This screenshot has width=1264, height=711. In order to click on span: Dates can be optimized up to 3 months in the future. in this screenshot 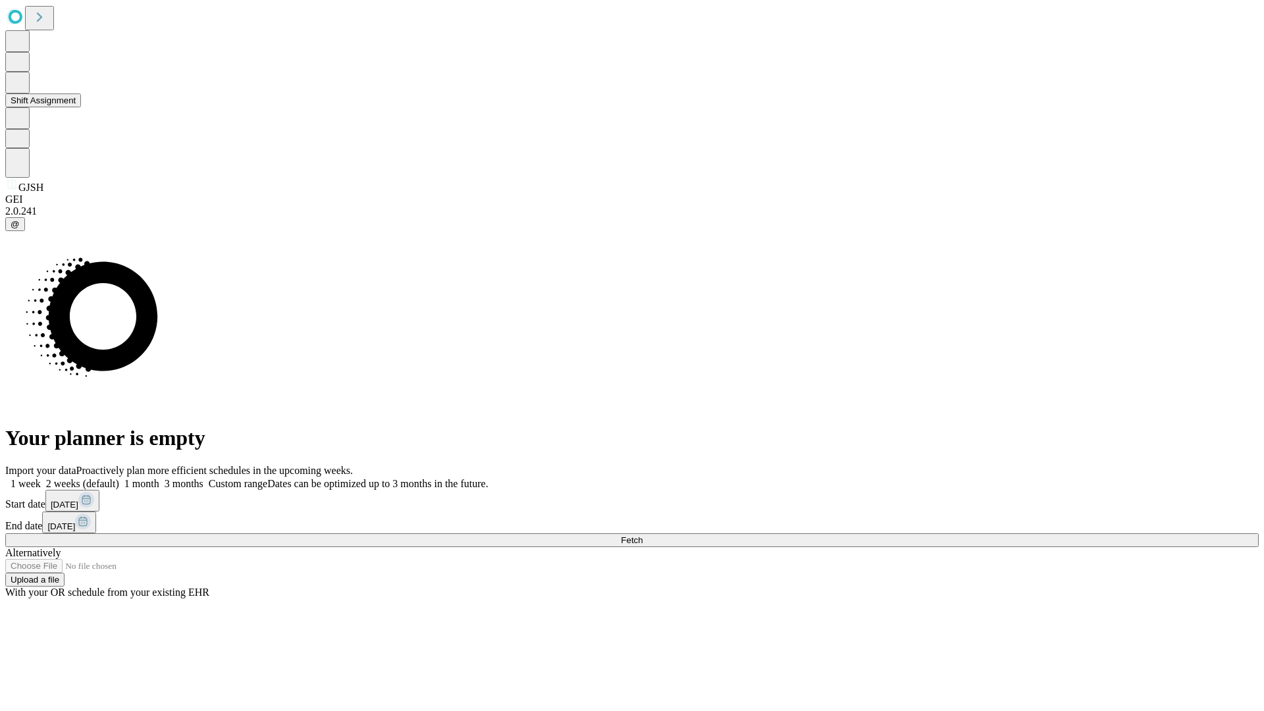, I will do `click(377, 483)`.